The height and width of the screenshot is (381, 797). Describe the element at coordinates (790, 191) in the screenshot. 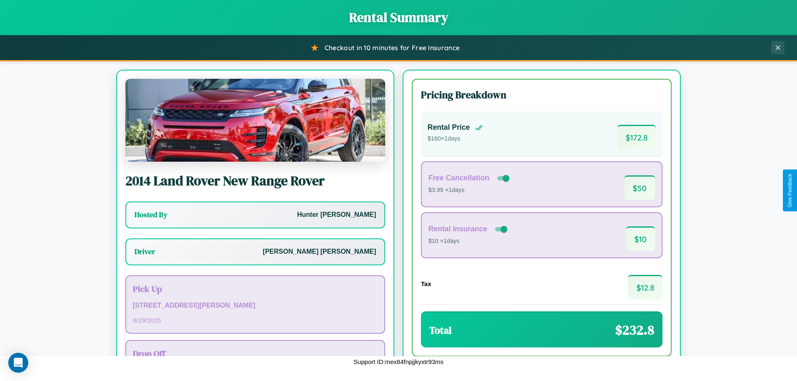

I see `div: Give Feedback` at that location.